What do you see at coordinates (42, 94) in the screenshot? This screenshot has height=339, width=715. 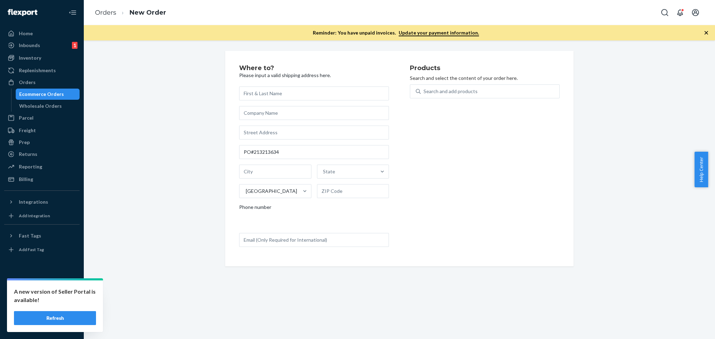 I see `div: Ecommerce Orders` at bounding box center [42, 94].